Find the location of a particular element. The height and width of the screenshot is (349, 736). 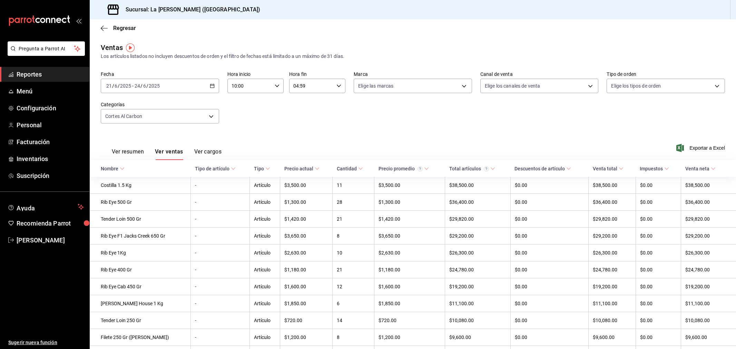

td: Artículo is located at coordinates (265, 338).